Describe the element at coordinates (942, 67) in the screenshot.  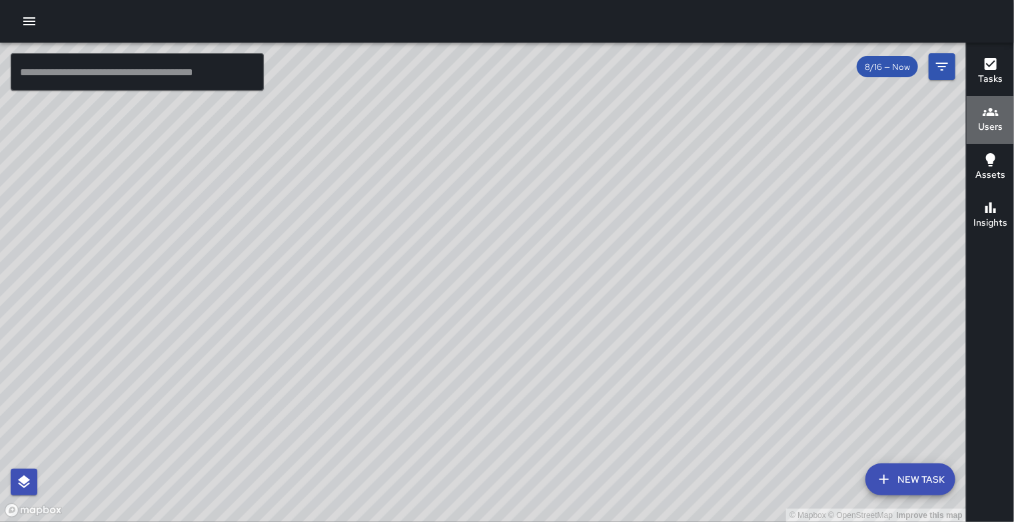
I see `button: Filters` at that location.